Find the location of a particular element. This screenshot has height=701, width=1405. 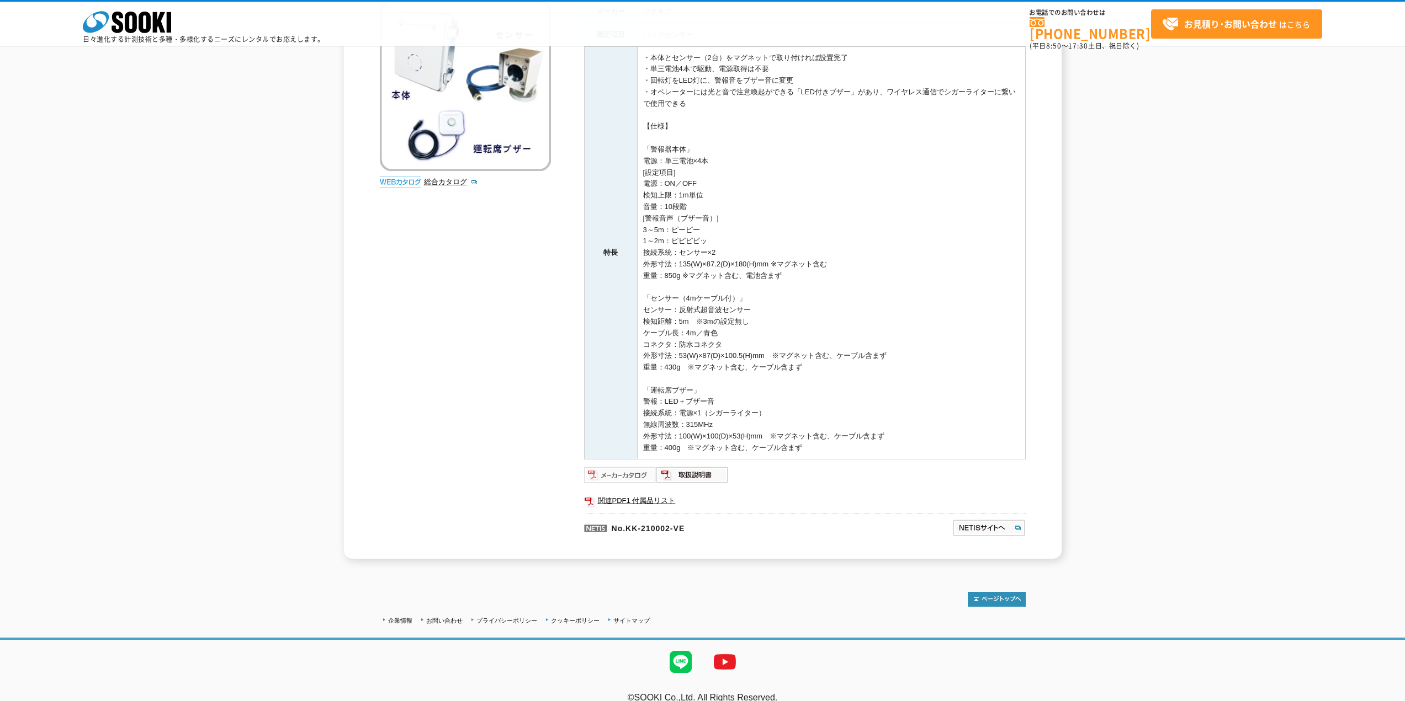

span: (平日 ～ 土日、祝日除く) is located at coordinates (1084, 46).